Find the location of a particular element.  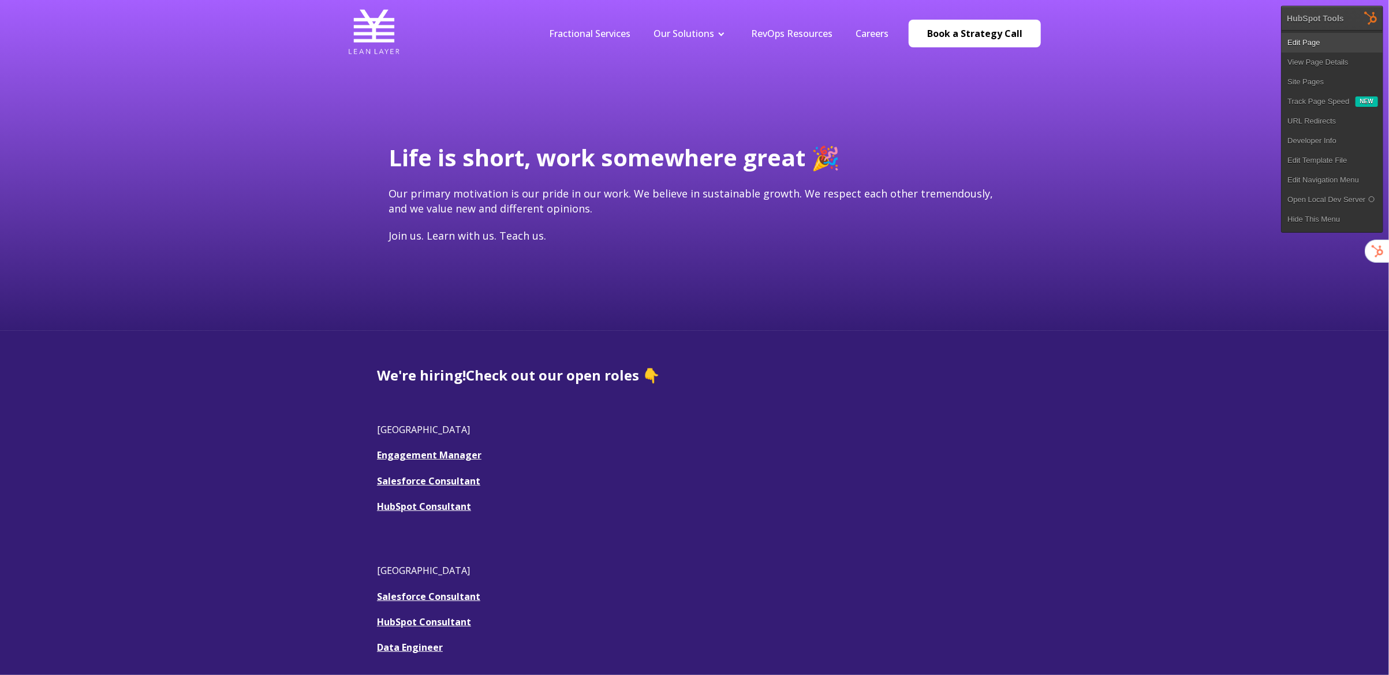

a: Book a Strategy Call is located at coordinates (975, 33).